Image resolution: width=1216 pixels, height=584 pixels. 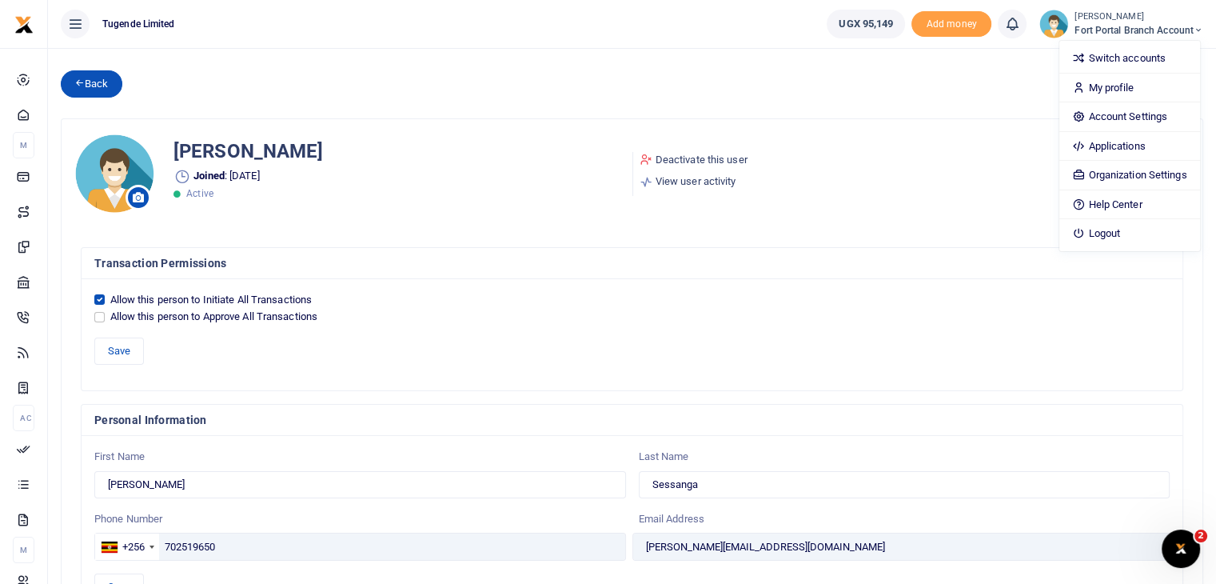 I want to click on a: Help Center, so click(x=1129, y=205).